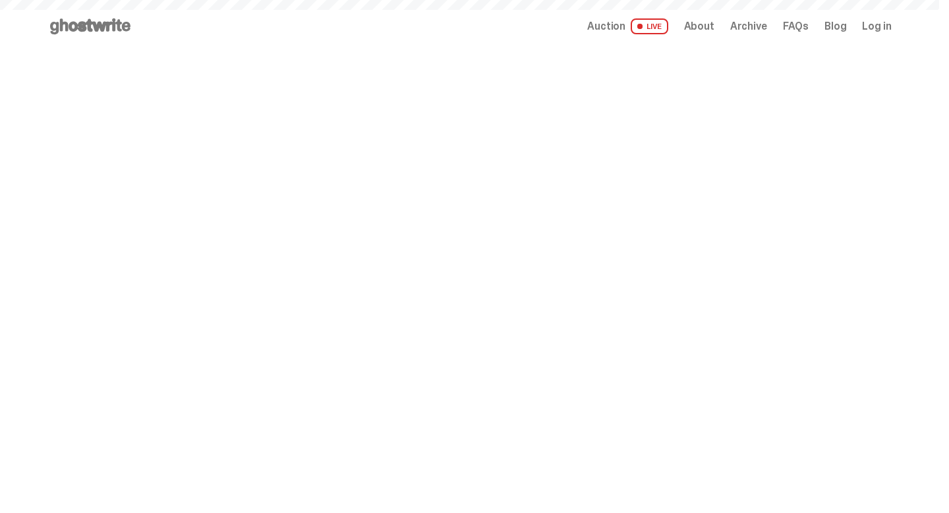 This screenshot has height=513, width=949. I want to click on a: Log in, so click(876, 26).